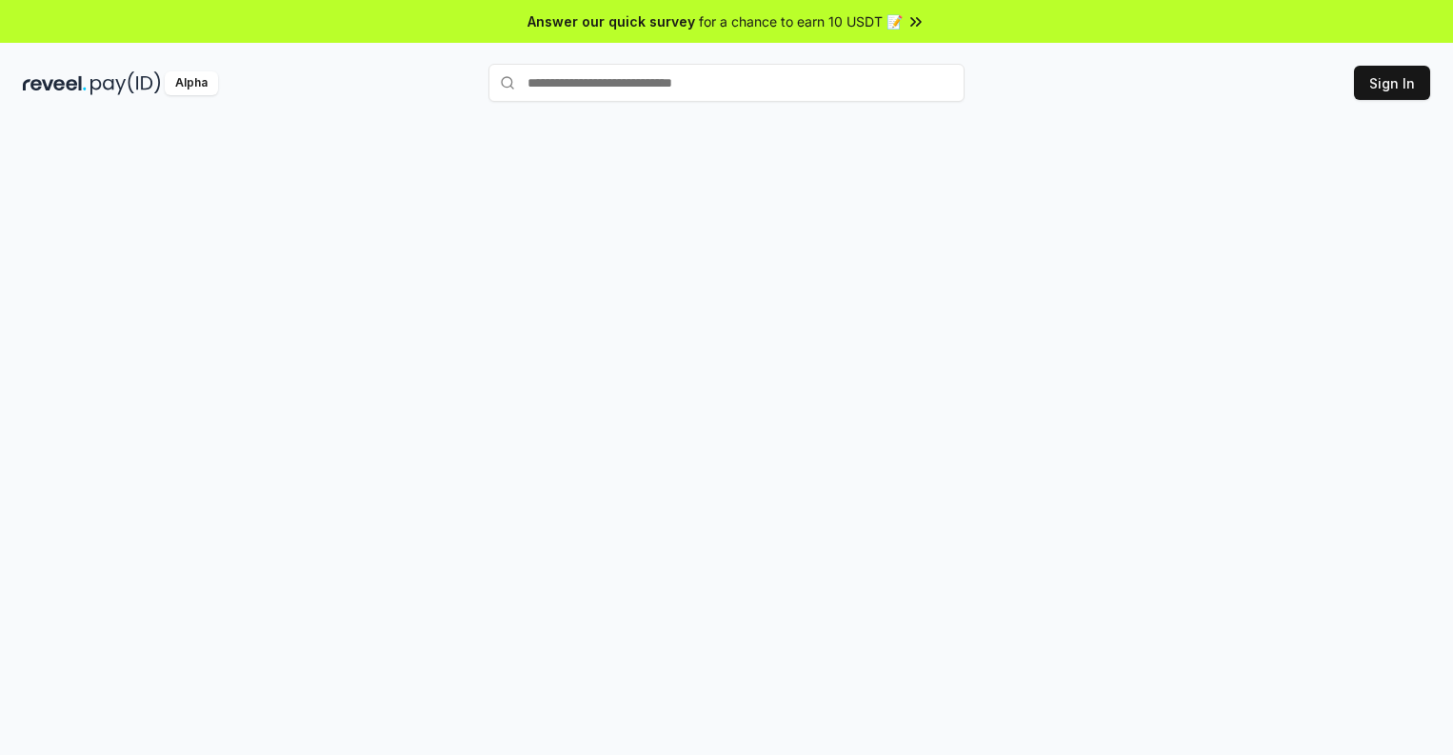 This screenshot has height=755, width=1453. What do you see at coordinates (801, 21) in the screenshot?
I see `span: for a chance to earn 10 USDT 📝` at bounding box center [801, 21].